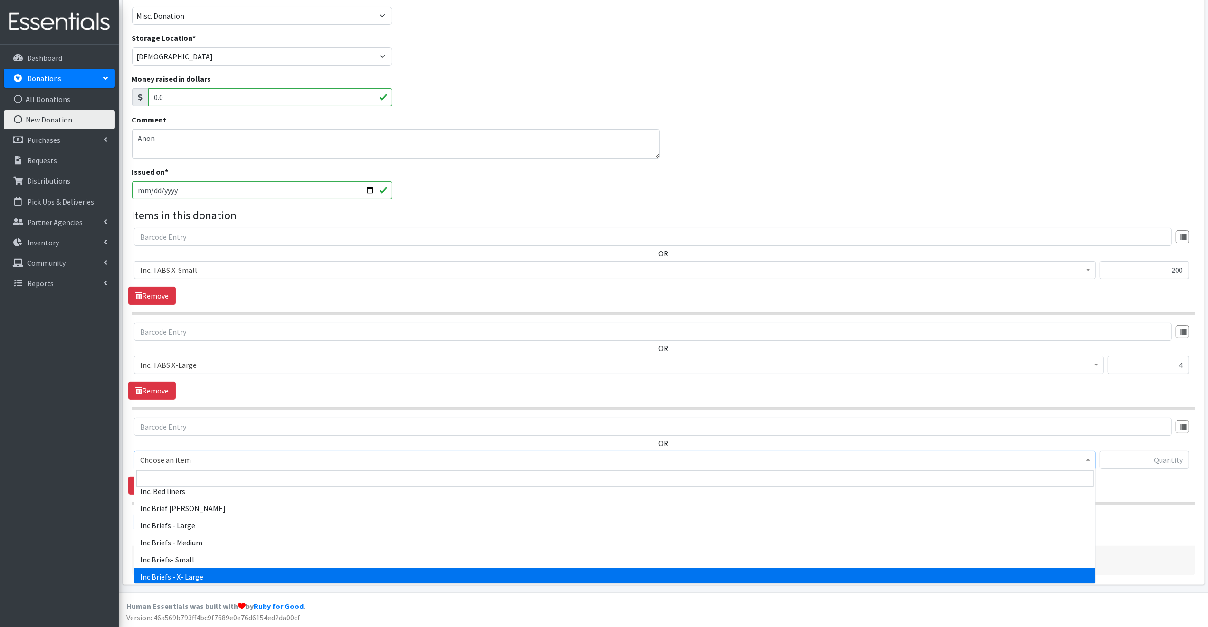 Image resolution: width=1208 pixels, height=627 pixels. What do you see at coordinates (59, 202) in the screenshot?
I see `a: Pick Ups & Deliveries` at bounding box center [59, 202].